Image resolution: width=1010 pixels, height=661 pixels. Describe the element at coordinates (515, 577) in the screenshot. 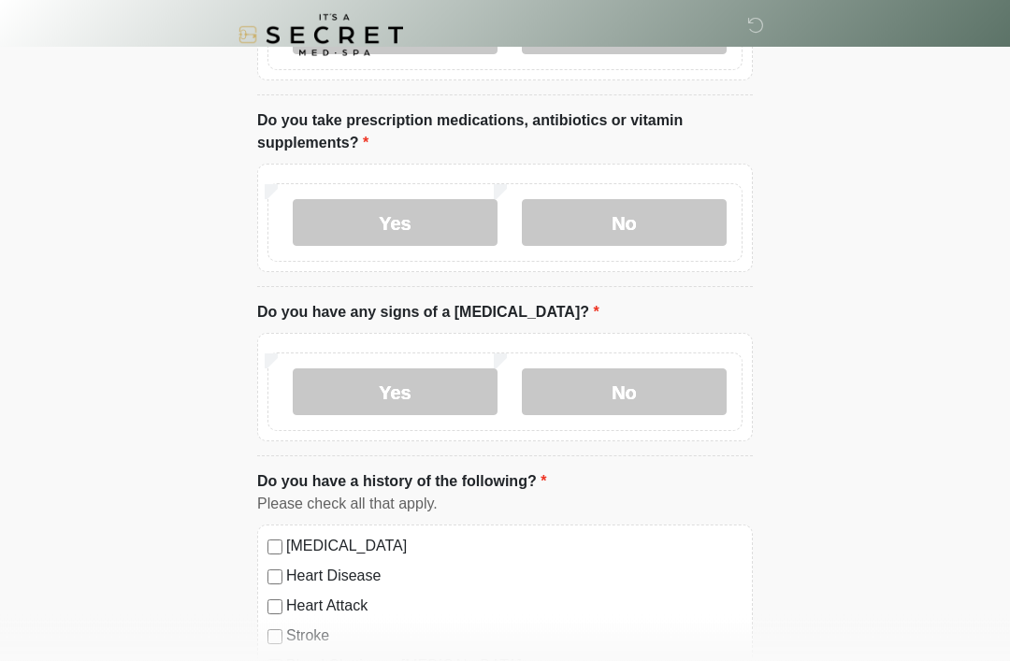

I see `label: Heart Disease` at that location.